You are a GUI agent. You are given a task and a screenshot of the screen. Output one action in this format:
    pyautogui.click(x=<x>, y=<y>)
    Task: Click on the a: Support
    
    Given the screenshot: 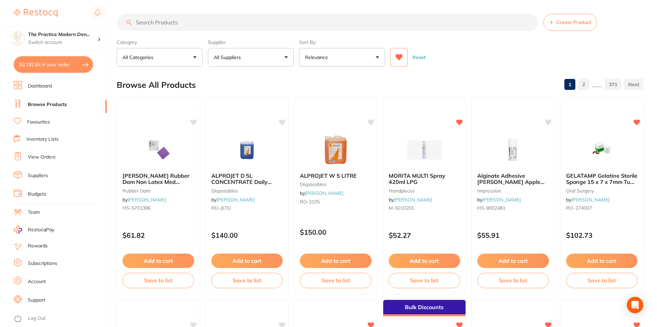 What is the action you would take?
    pyautogui.click(x=36, y=300)
    